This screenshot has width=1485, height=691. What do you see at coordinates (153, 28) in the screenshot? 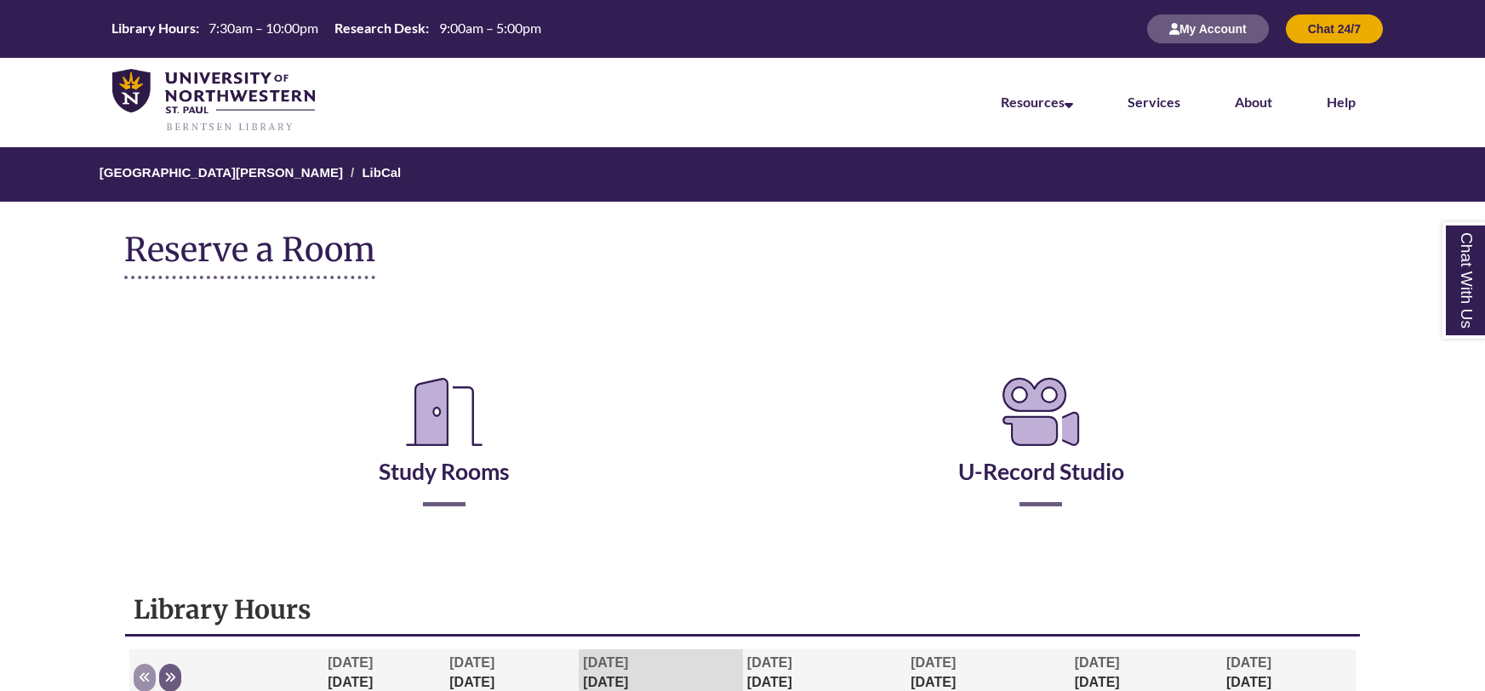
I see `th: Library Hours:` at bounding box center [153, 28].